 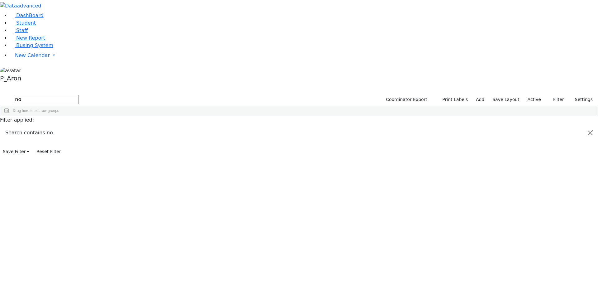 I want to click on span: New Calendar, so click(x=32, y=55).